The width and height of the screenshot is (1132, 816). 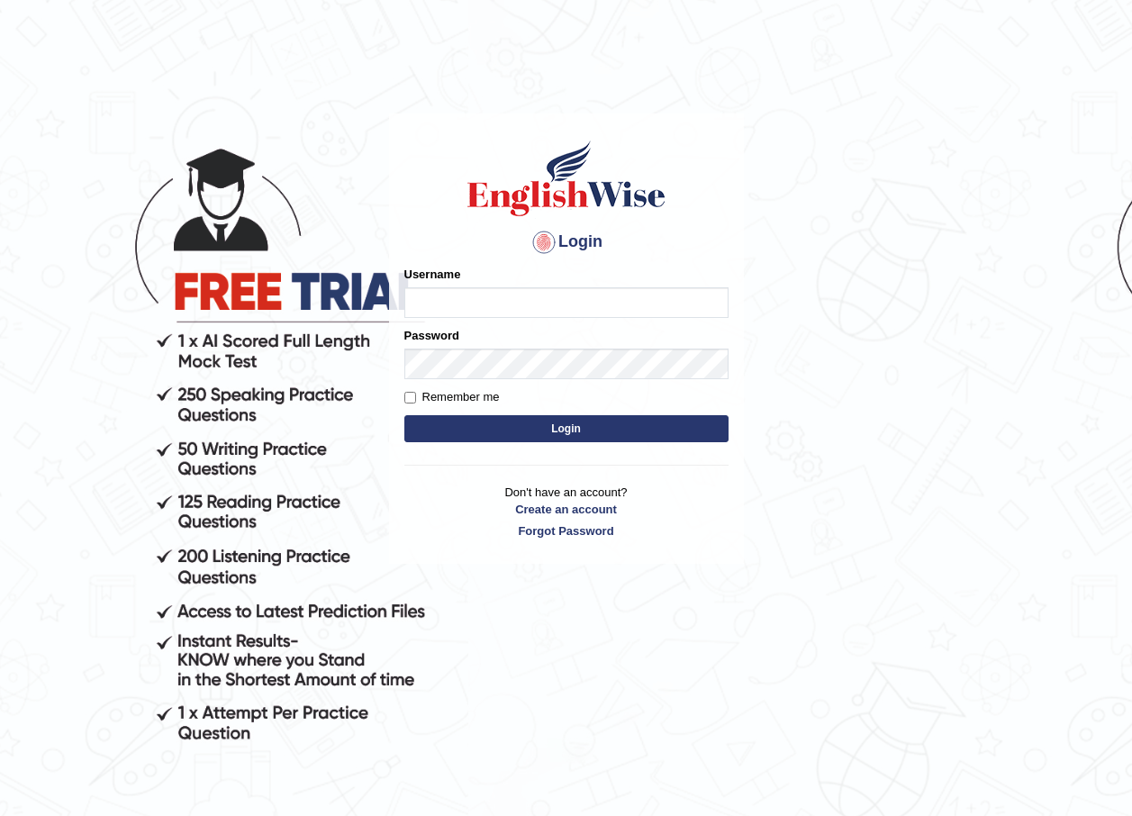 I want to click on label: Remember me, so click(x=452, y=397).